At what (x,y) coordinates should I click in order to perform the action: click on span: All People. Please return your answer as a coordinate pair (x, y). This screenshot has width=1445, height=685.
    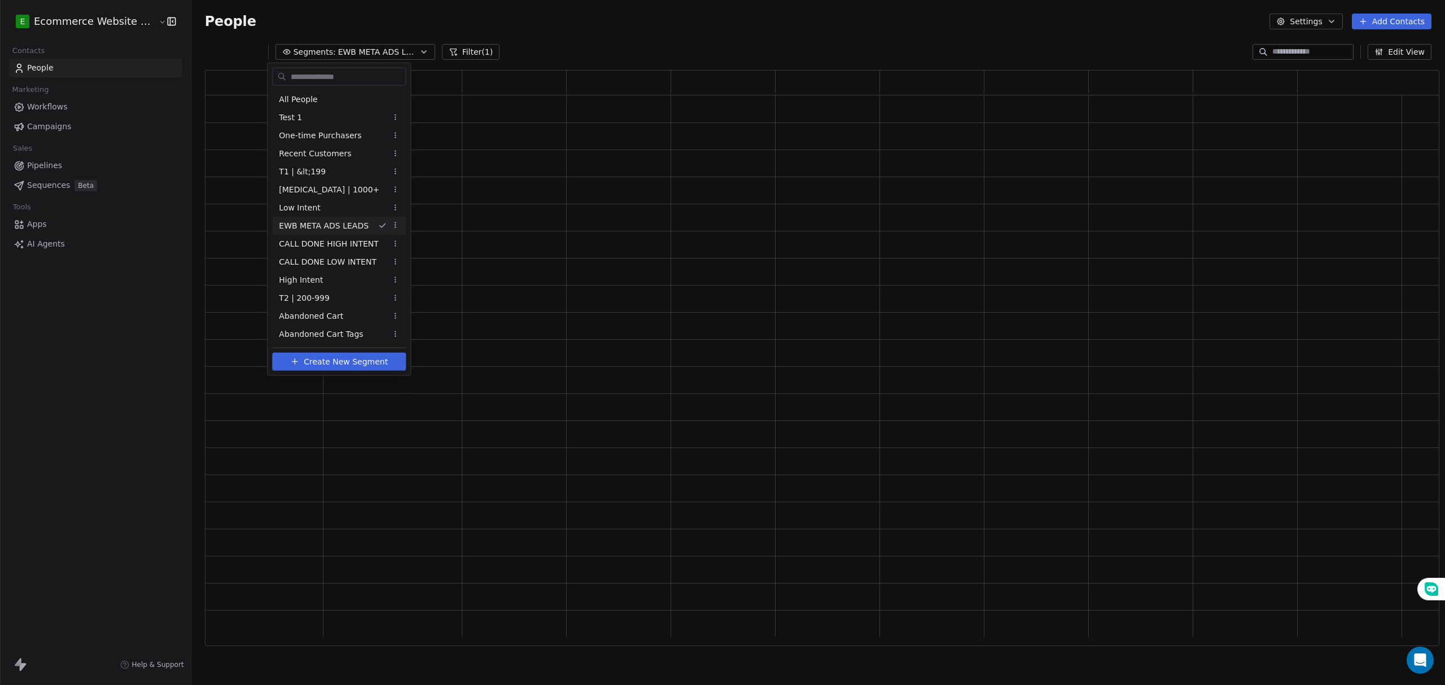
    Looking at the image, I should click on (298, 99).